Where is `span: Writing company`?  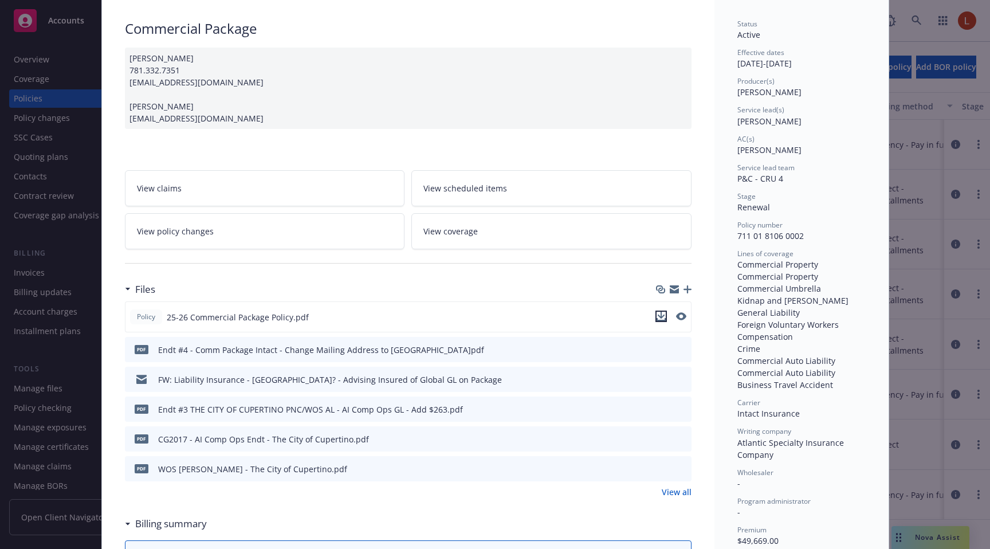
span: Writing company is located at coordinates (765, 431).